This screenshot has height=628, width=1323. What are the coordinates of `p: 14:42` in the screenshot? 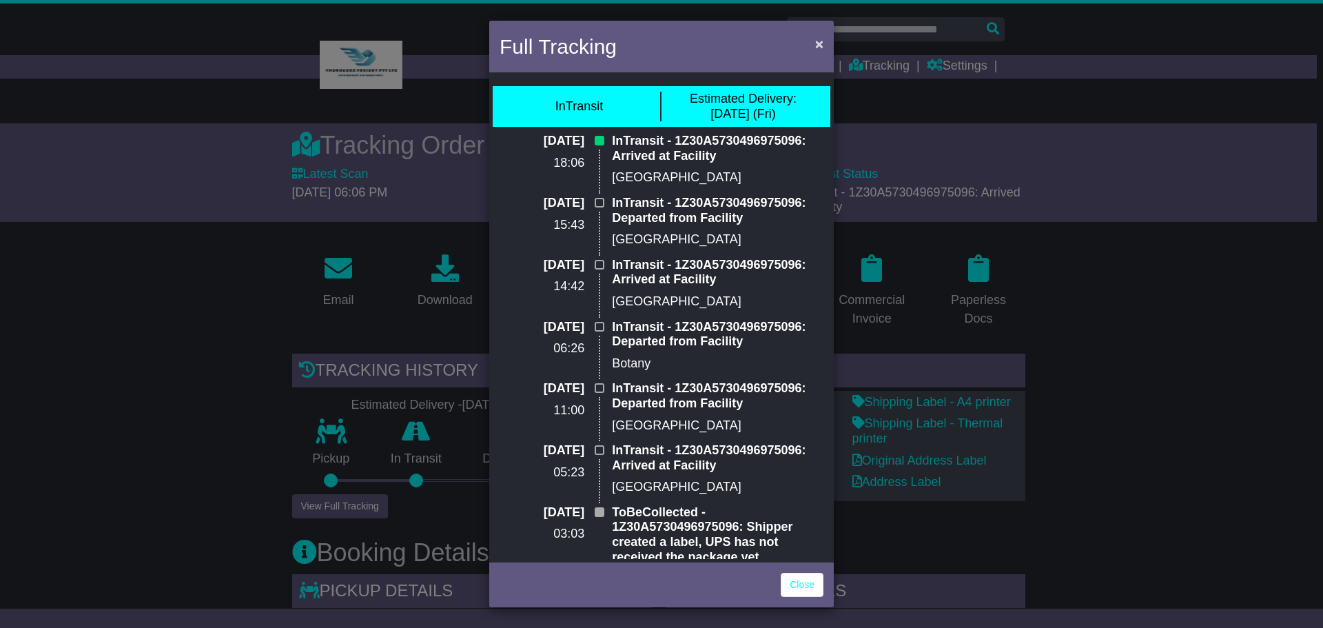 It's located at (542, 287).